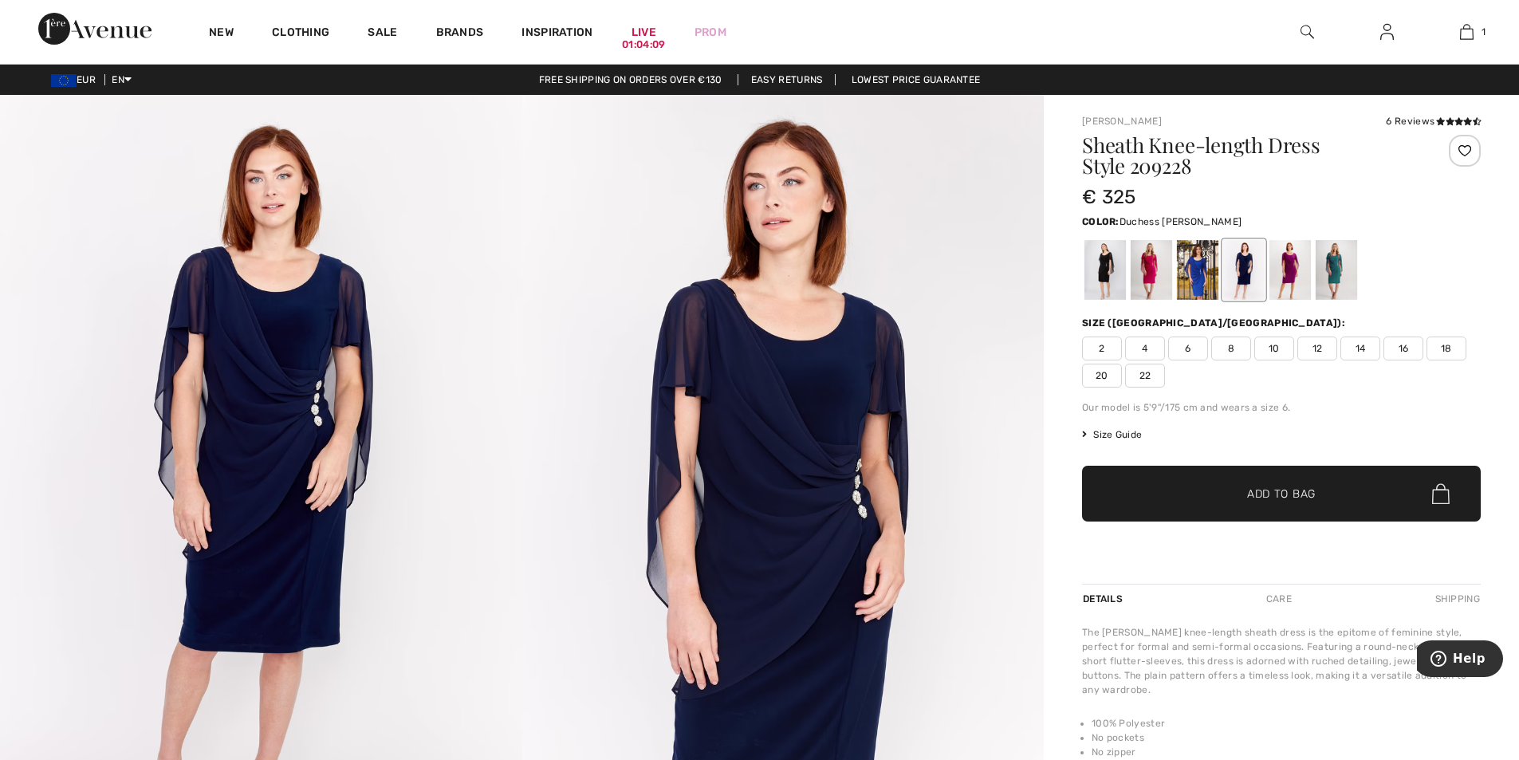  What do you see at coordinates (52, 18) in the screenshot?
I see `span: Help` at bounding box center [52, 18].